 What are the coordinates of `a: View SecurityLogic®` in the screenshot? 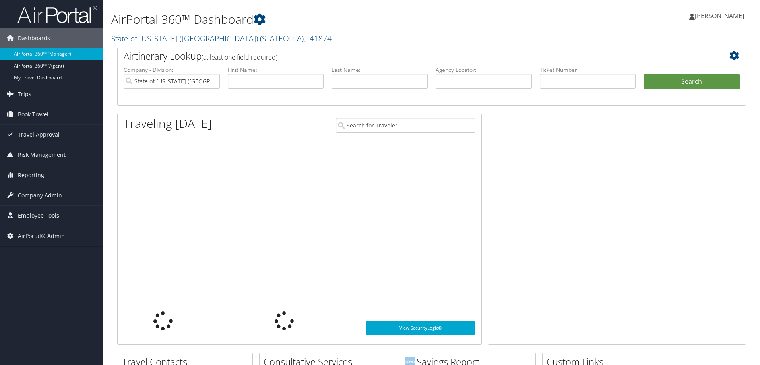 It's located at (420, 328).